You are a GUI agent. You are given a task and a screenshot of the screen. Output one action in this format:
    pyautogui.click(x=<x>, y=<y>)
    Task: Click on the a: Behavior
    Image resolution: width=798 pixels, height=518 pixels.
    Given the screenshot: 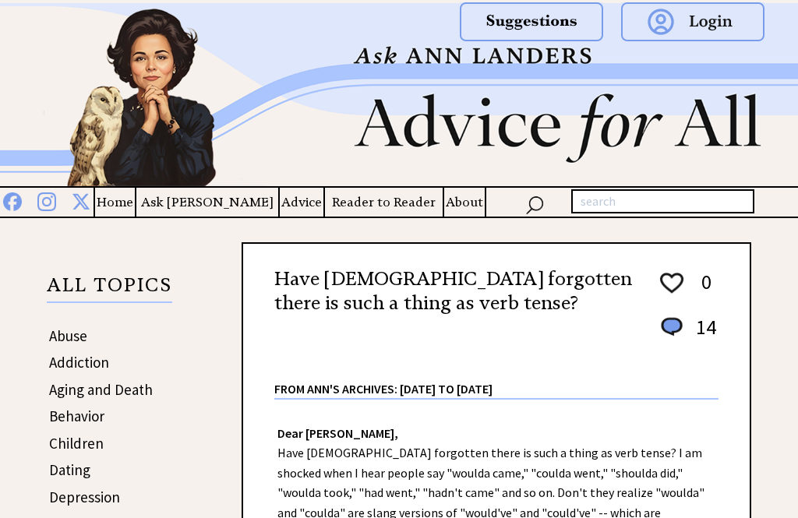 What is the action you would take?
    pyautogui.click(x=76, y=416)
    